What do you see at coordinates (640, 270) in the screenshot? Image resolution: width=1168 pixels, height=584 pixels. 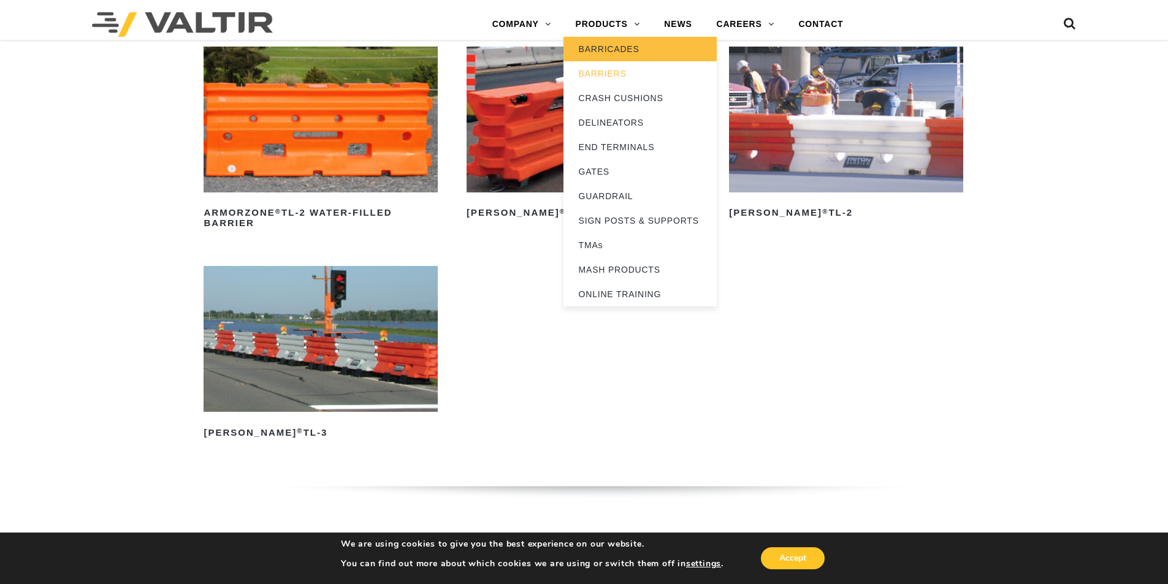 I see `a: MASH PRODUCTS` at bounding box center [640, 270].